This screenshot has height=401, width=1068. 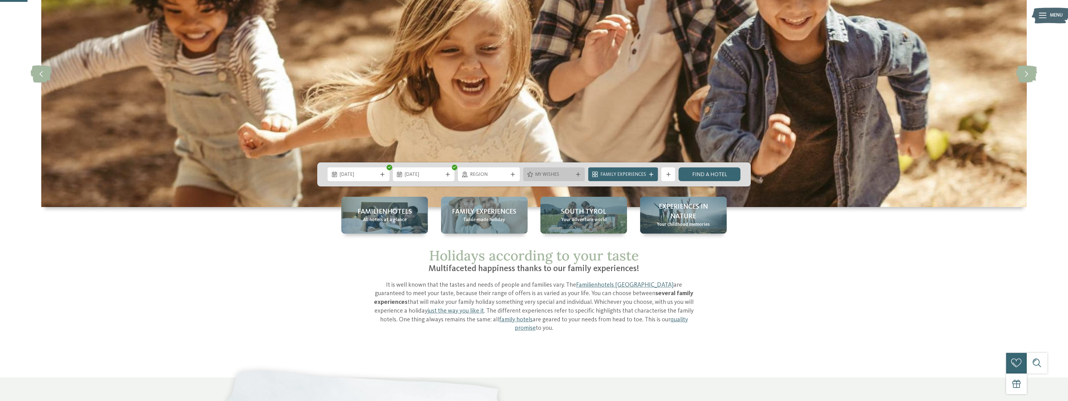 I want to click on span: Experiences in nature, so click(x=683, y=212).